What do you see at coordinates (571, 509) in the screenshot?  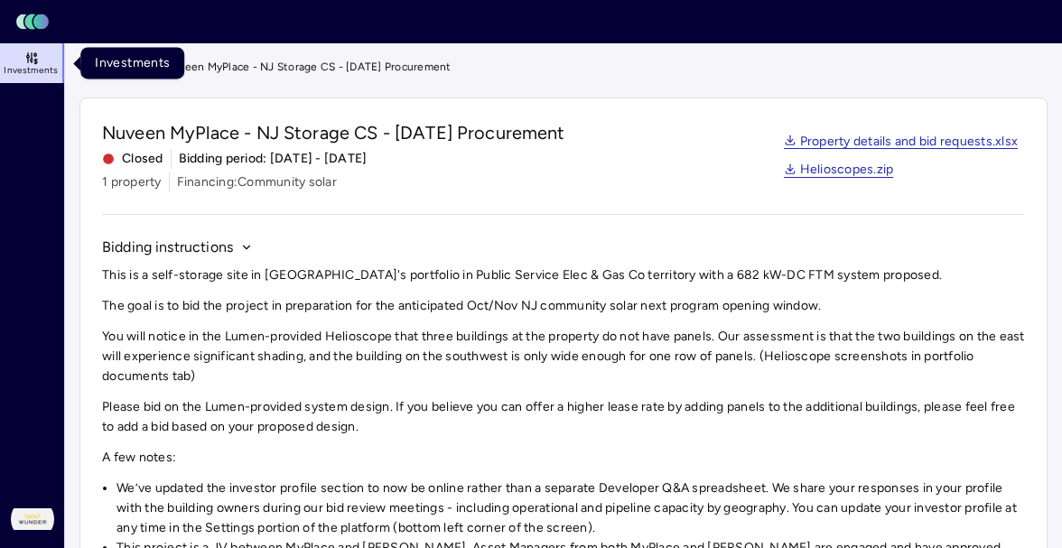 I see `li: We’ve updated the investor profile section to now be online rather than a separate Developer Q&A ...` at bounding box center [571, 509].